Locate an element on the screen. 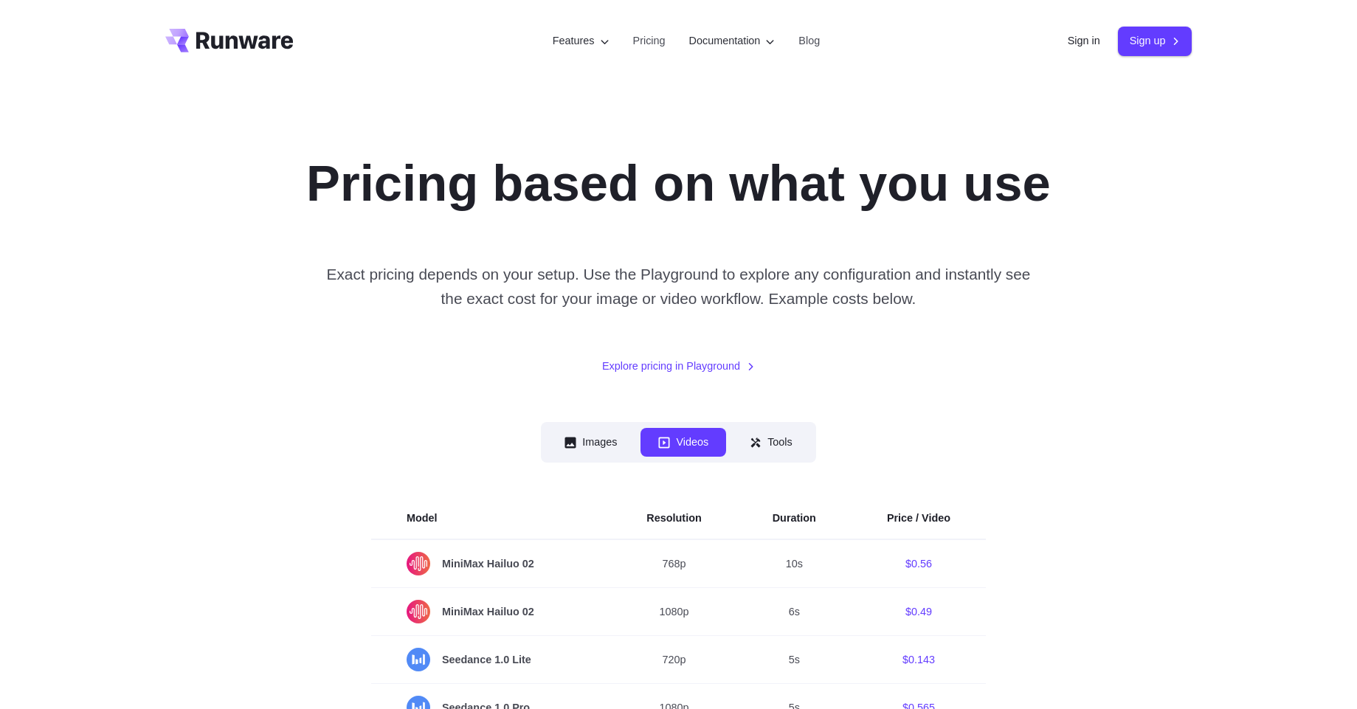 Image resolution: width=1357 pixels, height=709 pixels. td: $0.49 is located at coordinates (919, 612).